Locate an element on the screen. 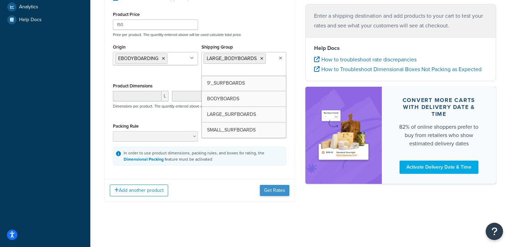 This screenshot has height=247, width=510. label: Shipping Group is located at coordinates (217, 47).